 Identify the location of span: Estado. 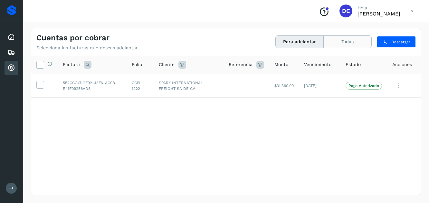
(353, 64).